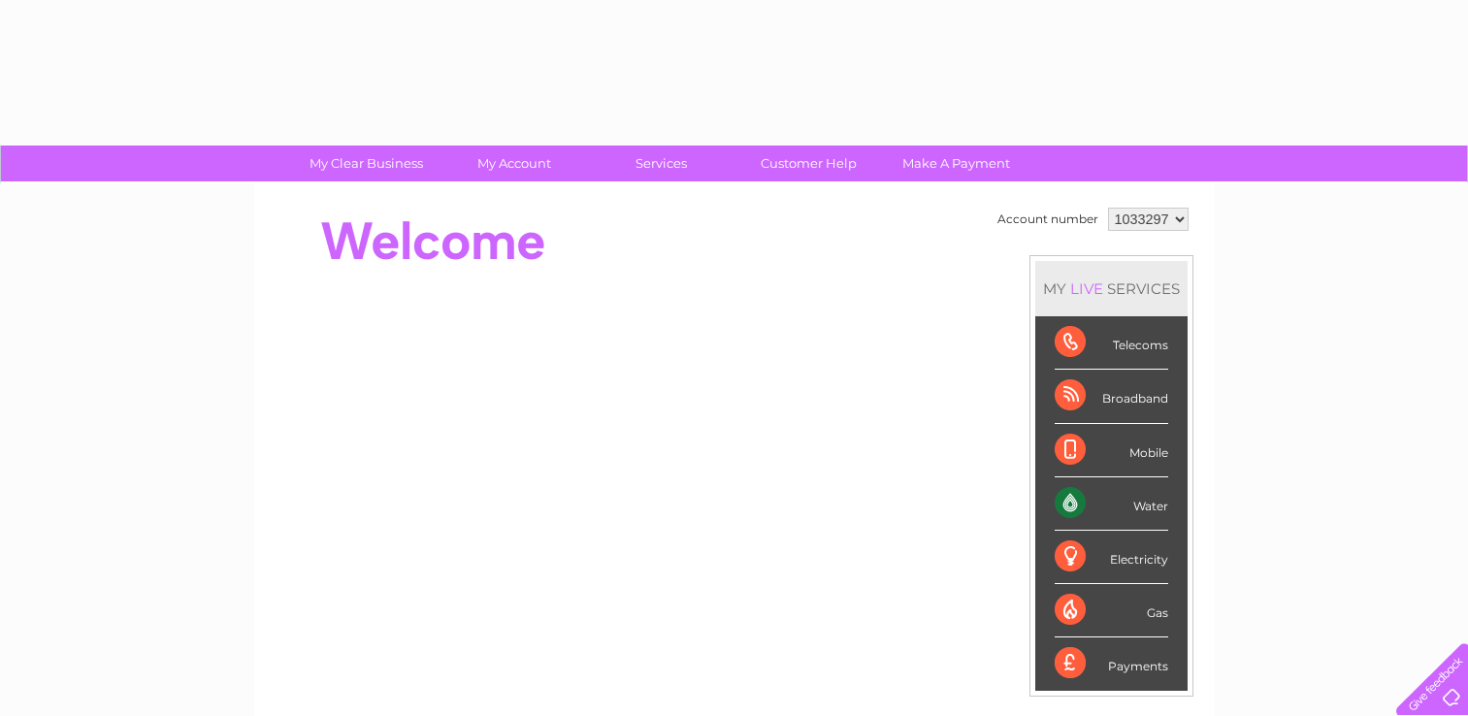 Image resolution: width=1468 pixels, height=716 pixels. What do you see at coordinates (1111, 342) in the screenshot?
I see `div: Telecoms` at bounding box center [1111, 342].